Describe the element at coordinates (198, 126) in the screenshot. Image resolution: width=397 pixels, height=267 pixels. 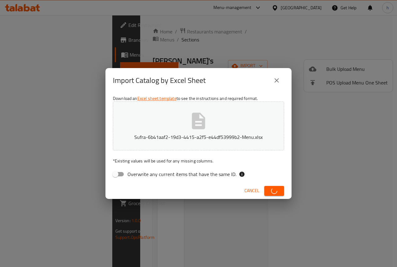
I see `button: Sufra-6b41aaf2-19d3-4415-a2f5-e44df53999b2-Menu.xlsx` at that location.